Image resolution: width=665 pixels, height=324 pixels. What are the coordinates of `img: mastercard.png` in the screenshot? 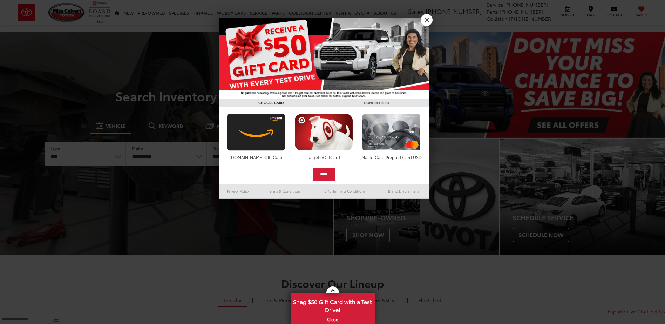 It's located at (391, 132).